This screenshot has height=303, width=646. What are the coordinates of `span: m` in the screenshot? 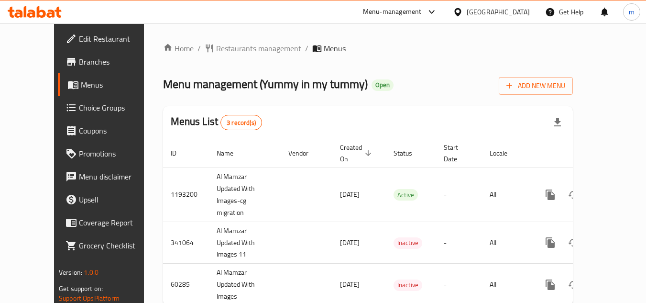 It's located at (631, 12).